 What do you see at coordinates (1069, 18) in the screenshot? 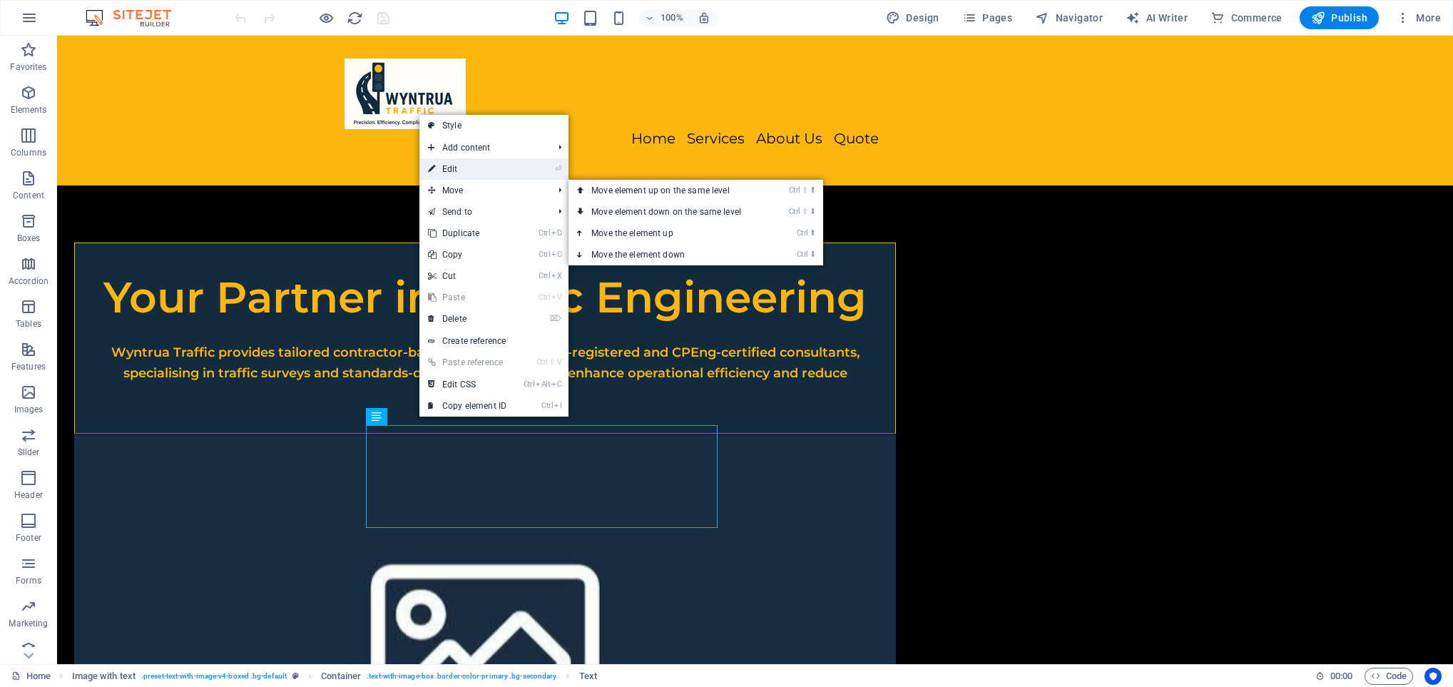
I see `span: Navigator` at bounding box center [1069, 18].